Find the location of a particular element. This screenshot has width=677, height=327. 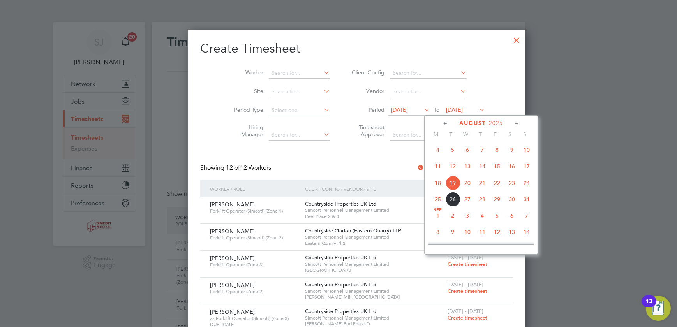

span: 27 is located at coordinates (467, 199).